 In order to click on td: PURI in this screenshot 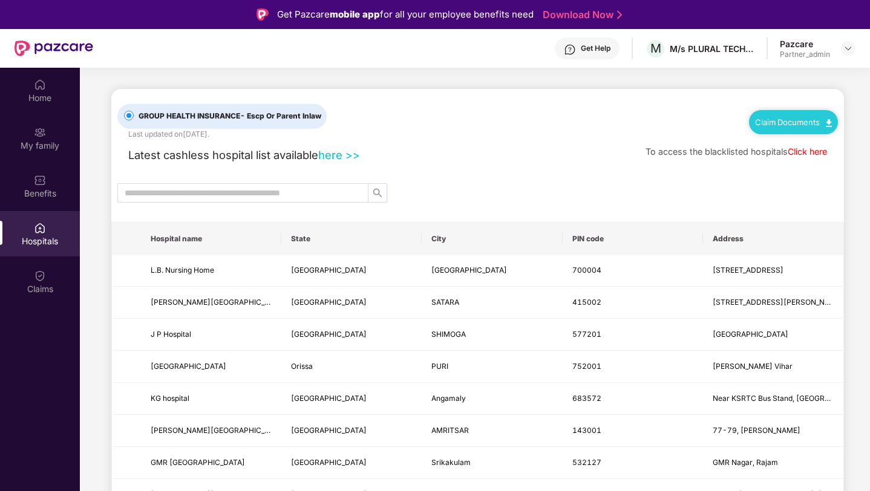, I will do `click(492, 367)`.